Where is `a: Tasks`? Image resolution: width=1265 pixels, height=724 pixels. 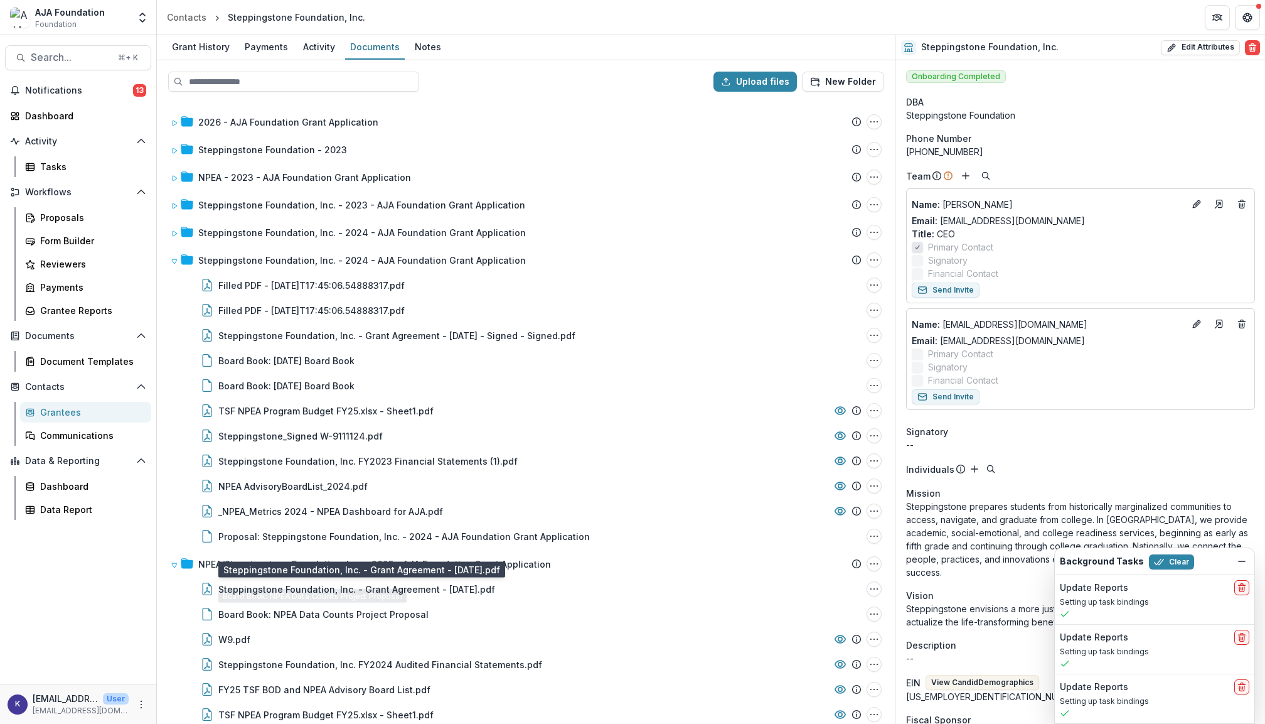 a: Tasks is located at coordinates (85, 166).